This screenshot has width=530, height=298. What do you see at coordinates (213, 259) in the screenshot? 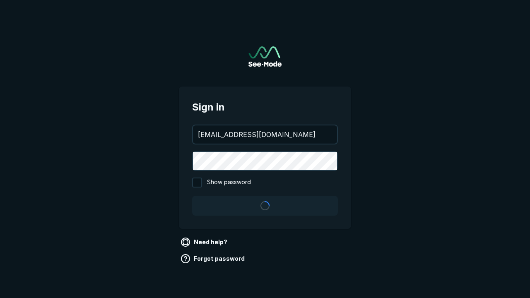
I see `a: Forgot password` at bounding box center [213, 259].